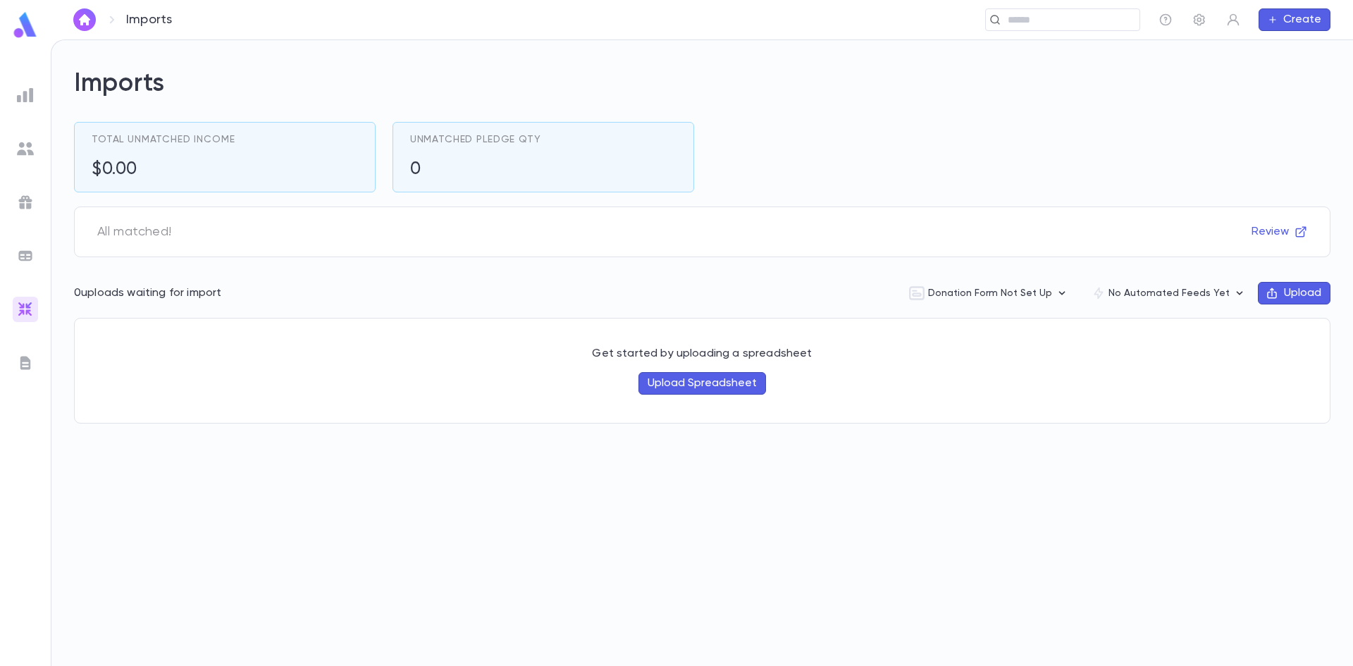 Image resolution: width=1353 pixels, height=666 pixels. What do you see at coordinates (25, 25) in the screenshot?
I see `img: logo` at bounding box center [25, 25].